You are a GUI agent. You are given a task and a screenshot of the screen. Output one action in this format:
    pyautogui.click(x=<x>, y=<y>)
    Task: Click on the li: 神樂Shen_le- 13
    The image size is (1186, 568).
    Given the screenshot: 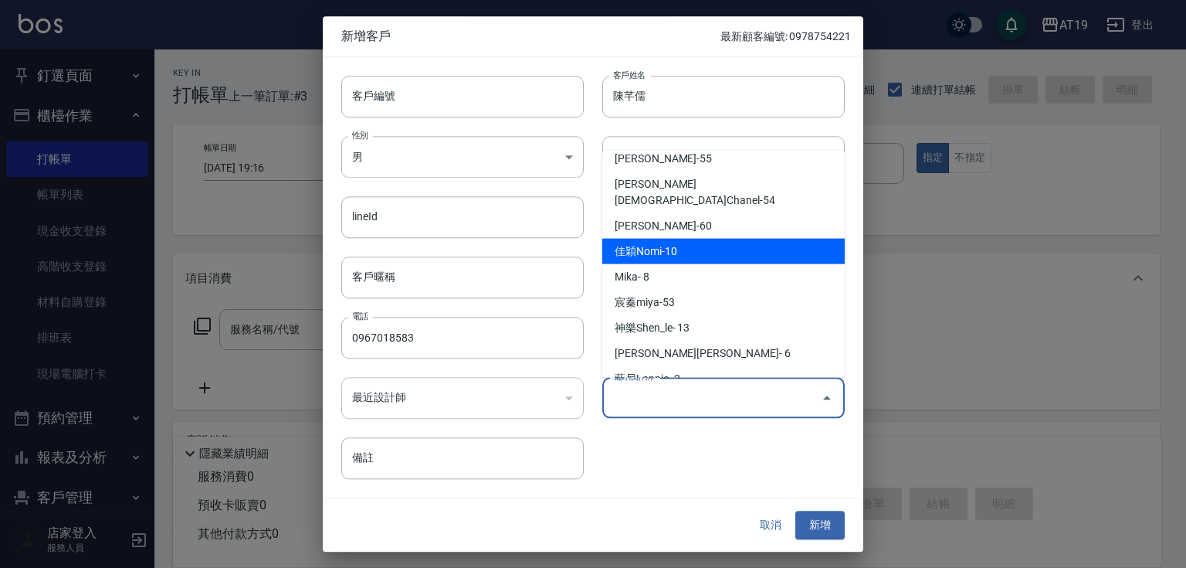 What is the action you would take?
    pyautogui.click(x=724, y=327)
    